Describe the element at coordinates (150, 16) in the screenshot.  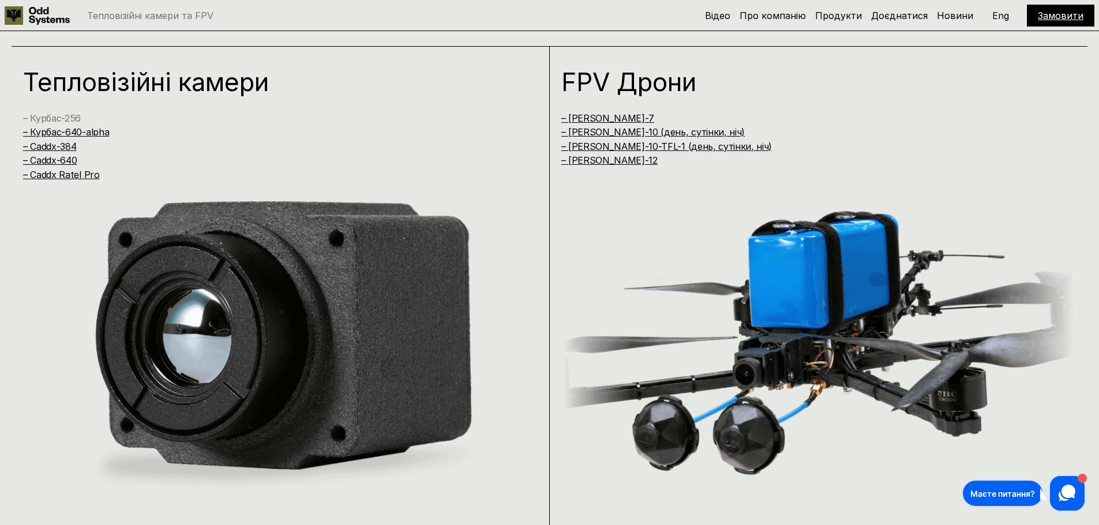
I see `p: Тепловізійні камери та FPV` at that location.